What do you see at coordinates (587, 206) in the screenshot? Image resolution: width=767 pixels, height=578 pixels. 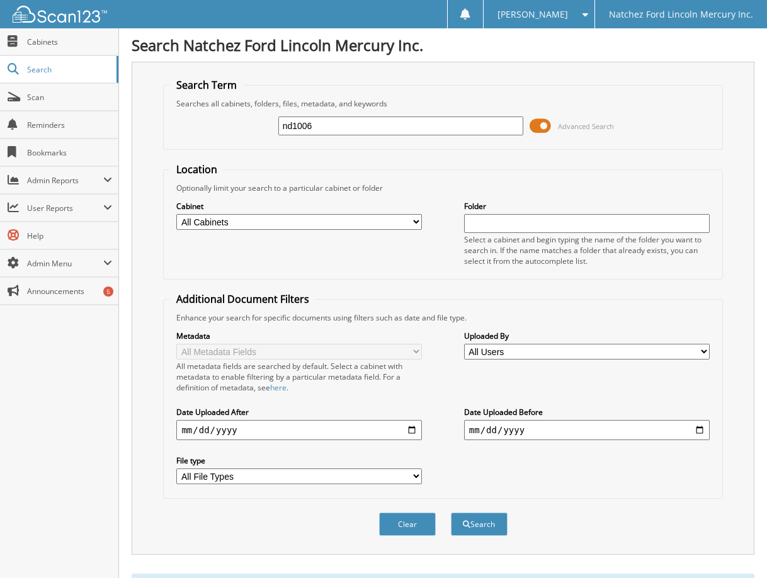 I see `label: Folder` at bounding box center [587, 206].